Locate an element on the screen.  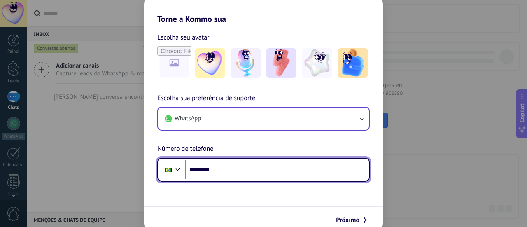
img: -4.jpeg is located at coordinates (317, 63).